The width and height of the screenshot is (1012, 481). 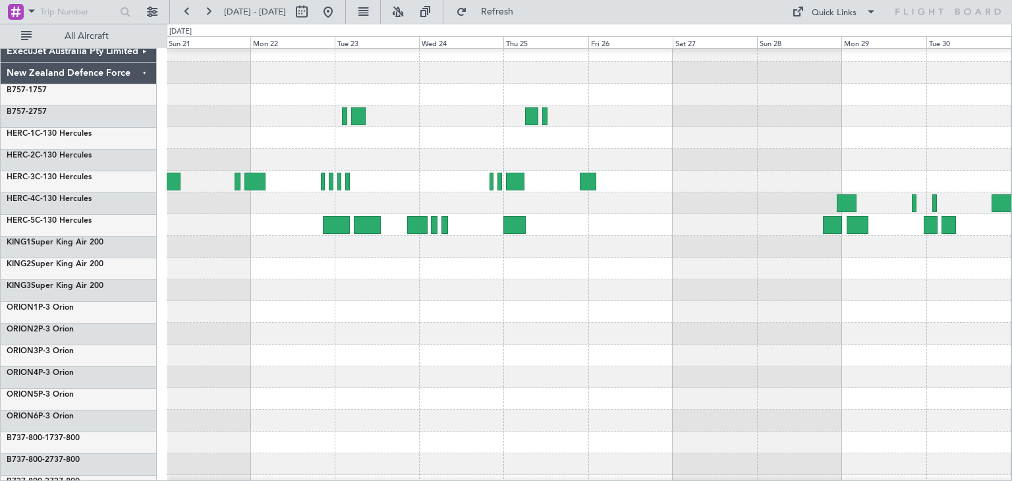 What do you see at coordinates (20, 112) in the screenshot?
I see `span: B757-2` at bounding box center [20, 112].